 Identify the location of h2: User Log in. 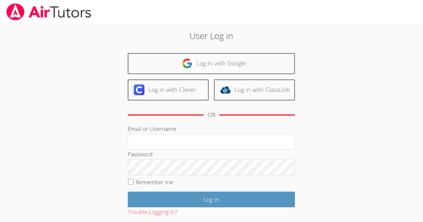
(211, 36).